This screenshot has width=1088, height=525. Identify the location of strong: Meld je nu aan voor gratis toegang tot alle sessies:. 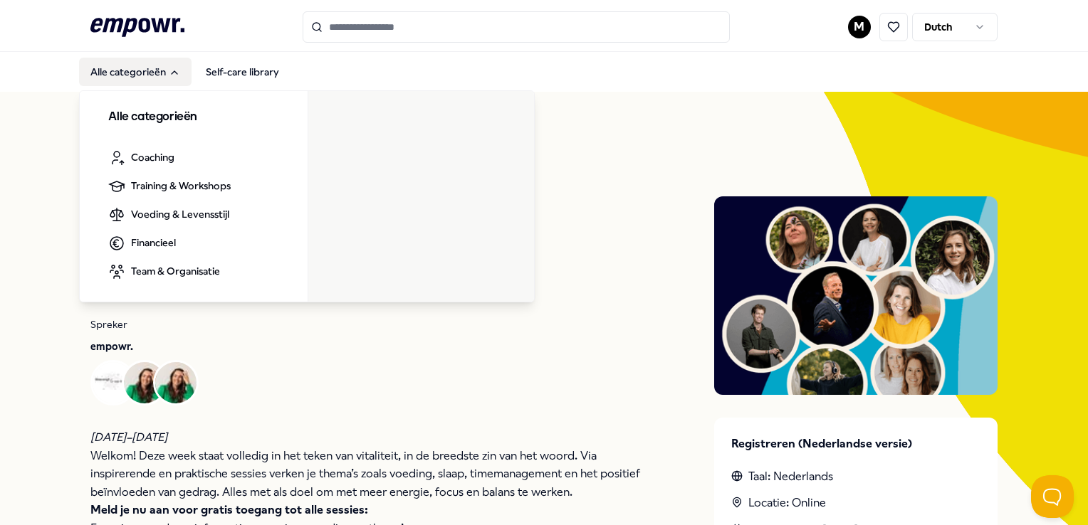
(229, 510).